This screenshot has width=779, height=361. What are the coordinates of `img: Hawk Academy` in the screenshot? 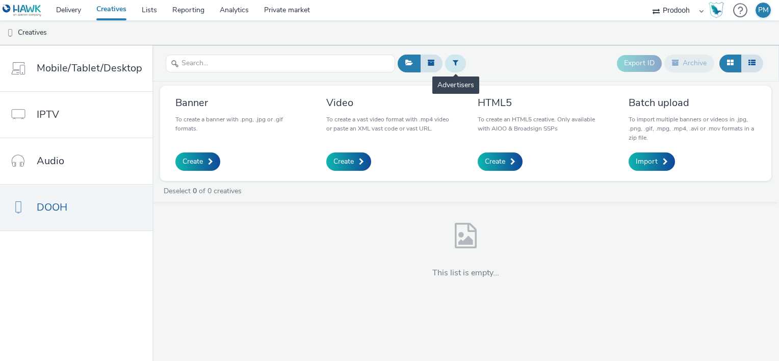 It's located at (716, 10).